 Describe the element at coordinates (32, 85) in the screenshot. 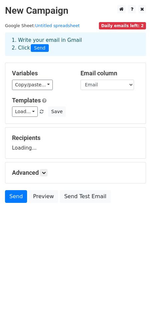

I see `a: Copy/paste...` at that location.